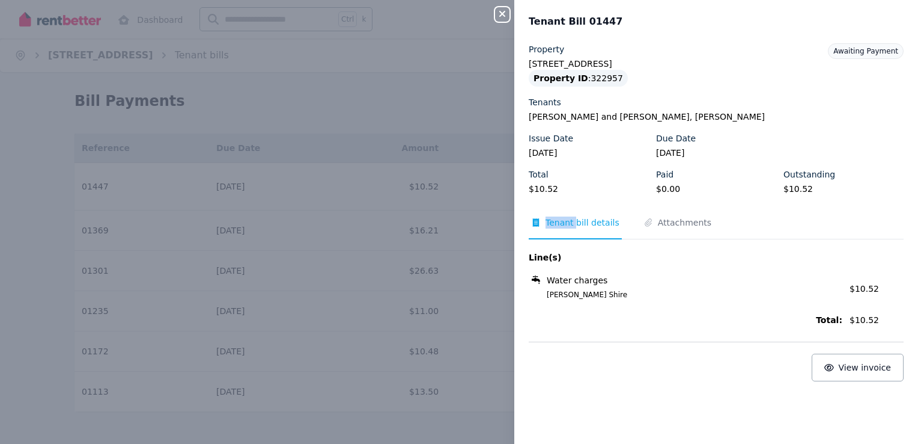  What do you see at coordinates (685, 222) in the screenshot?
I see `span: Attachments` at bounding box center [685, 222].